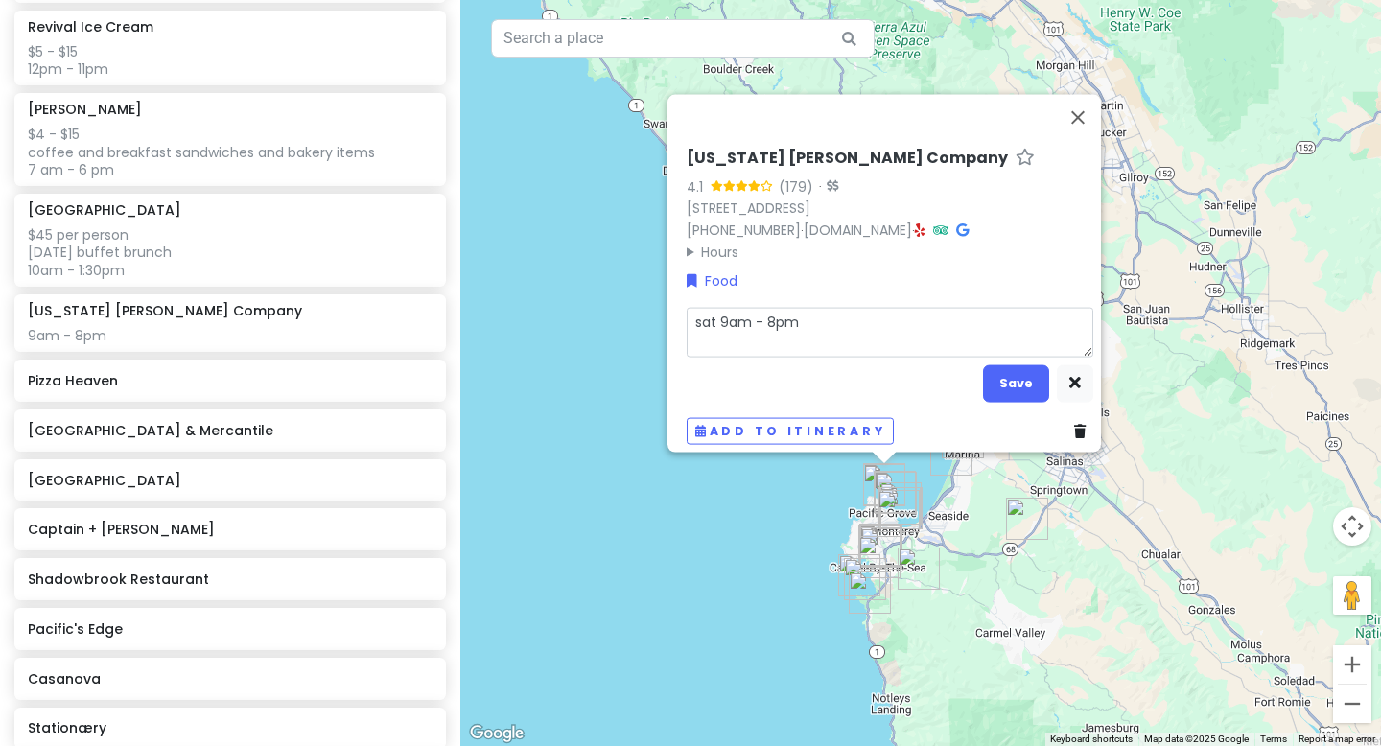 Image resolution: width=1381 pixels, height=746 pixels. What do you see at coordinates (881, 547) in the screenshot?
I see `div: Ocean Avenue` at bounding box center [881, 547].